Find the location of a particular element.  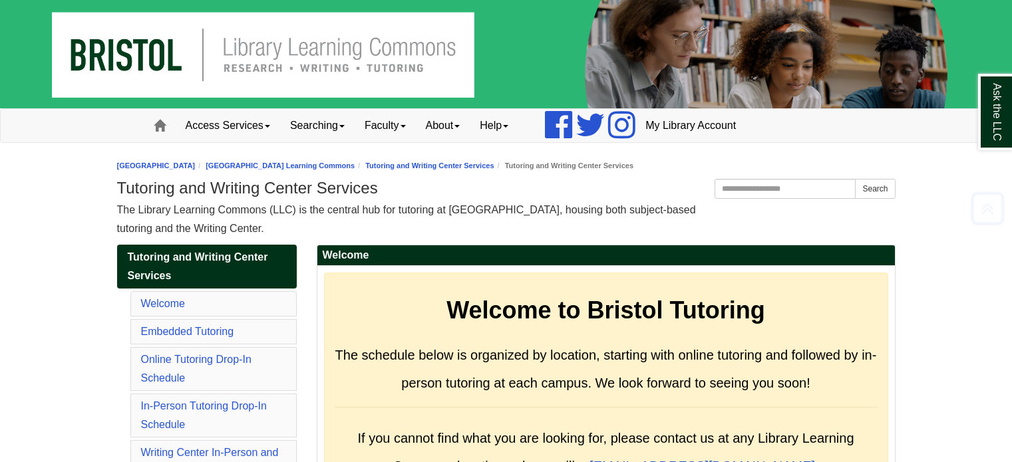

a: Back to Top is located at coordinates (987, 208).